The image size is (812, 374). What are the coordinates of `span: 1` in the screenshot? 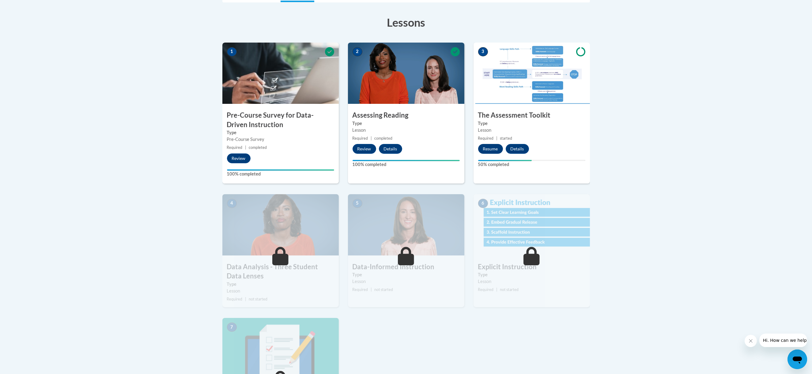 It's located at (232, 52).